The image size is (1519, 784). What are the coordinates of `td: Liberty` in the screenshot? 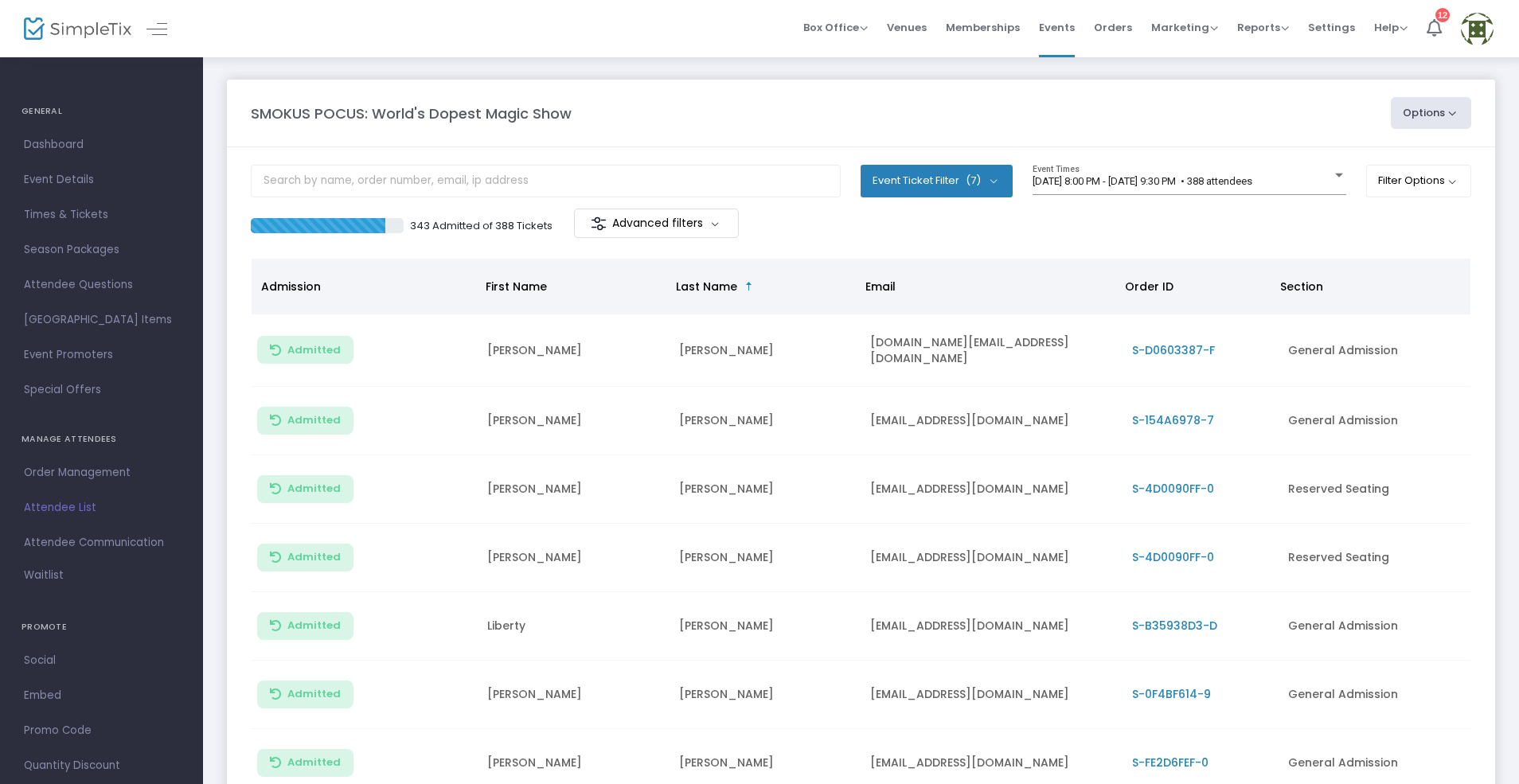 It's located at (573, 626).